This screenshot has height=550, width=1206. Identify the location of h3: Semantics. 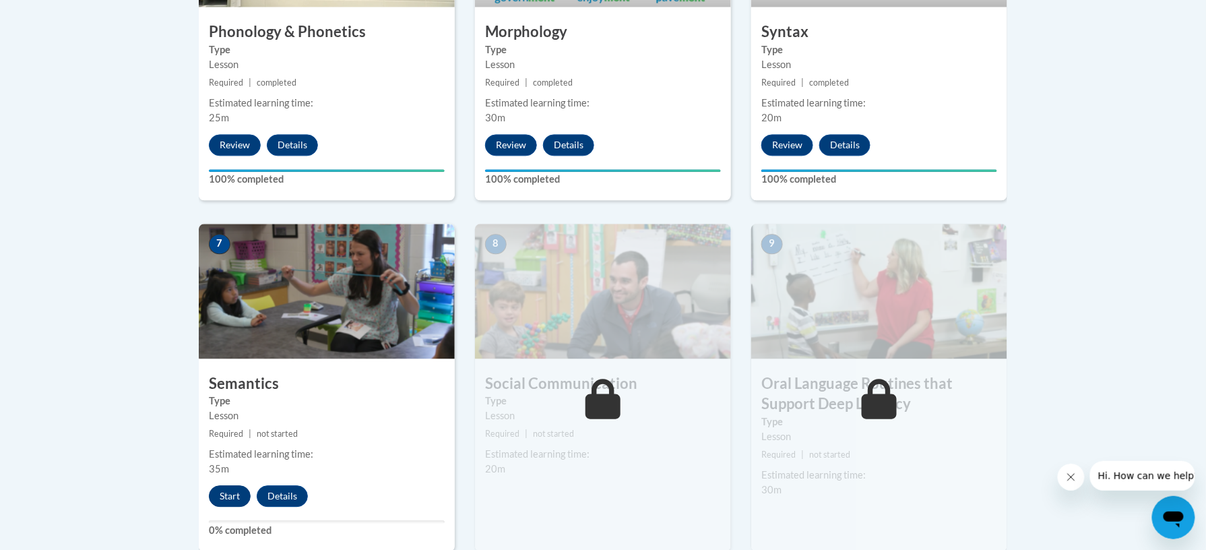
(327, 383).